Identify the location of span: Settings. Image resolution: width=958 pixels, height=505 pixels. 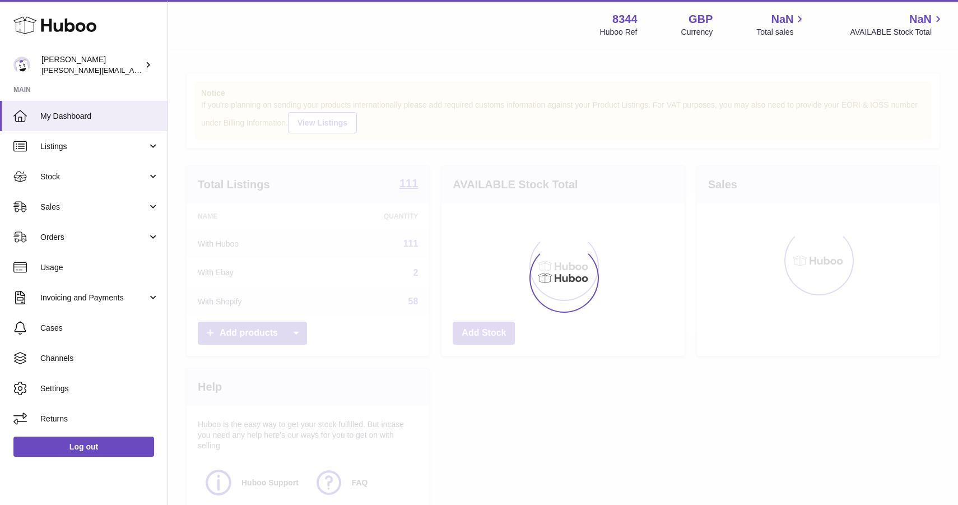
(100, 388).